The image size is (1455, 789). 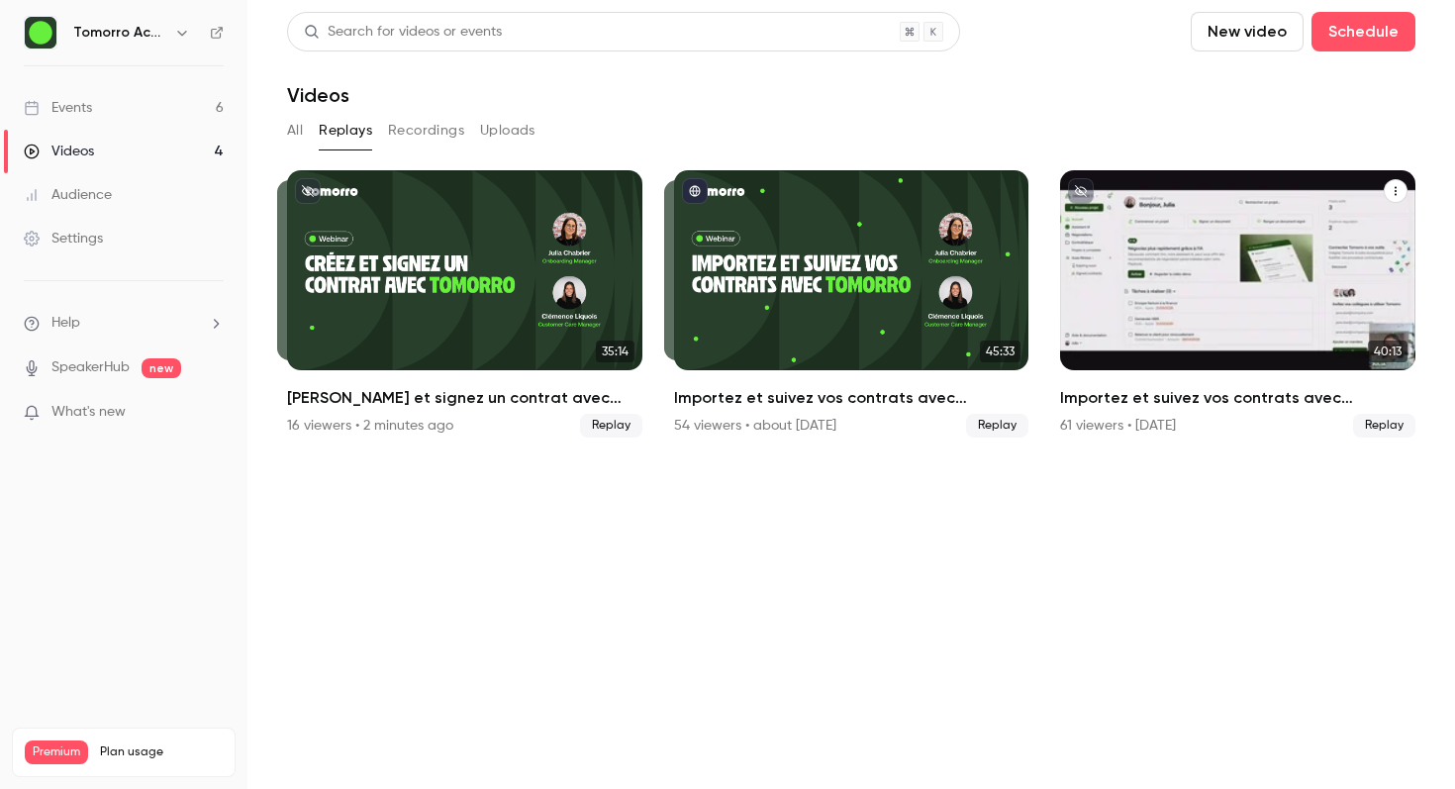 What do you see at coordinates (318, 95) in the screenshot?
I see `h1: Videos` at bounding box center [318, 95].